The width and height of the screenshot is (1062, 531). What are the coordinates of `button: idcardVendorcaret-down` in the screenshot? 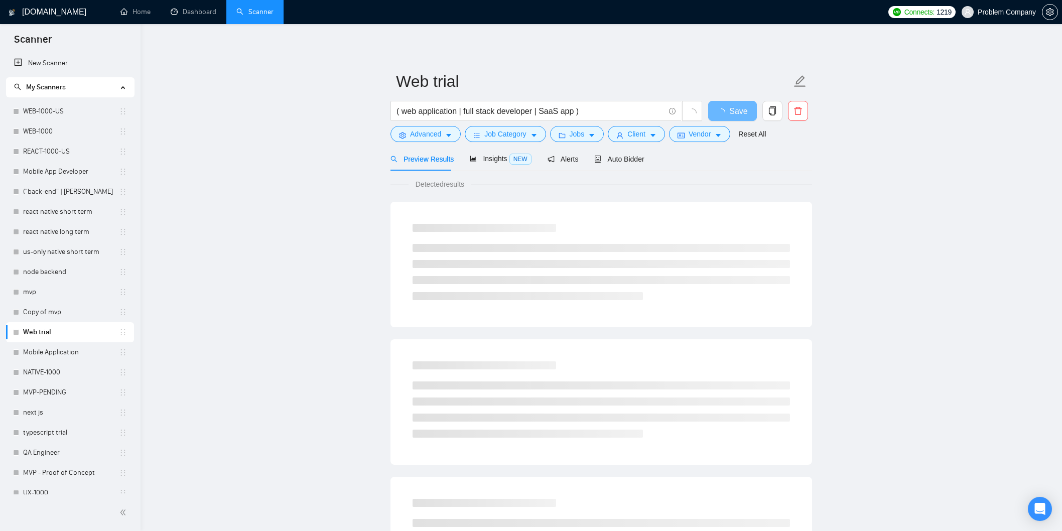 It's located at (700, 134).